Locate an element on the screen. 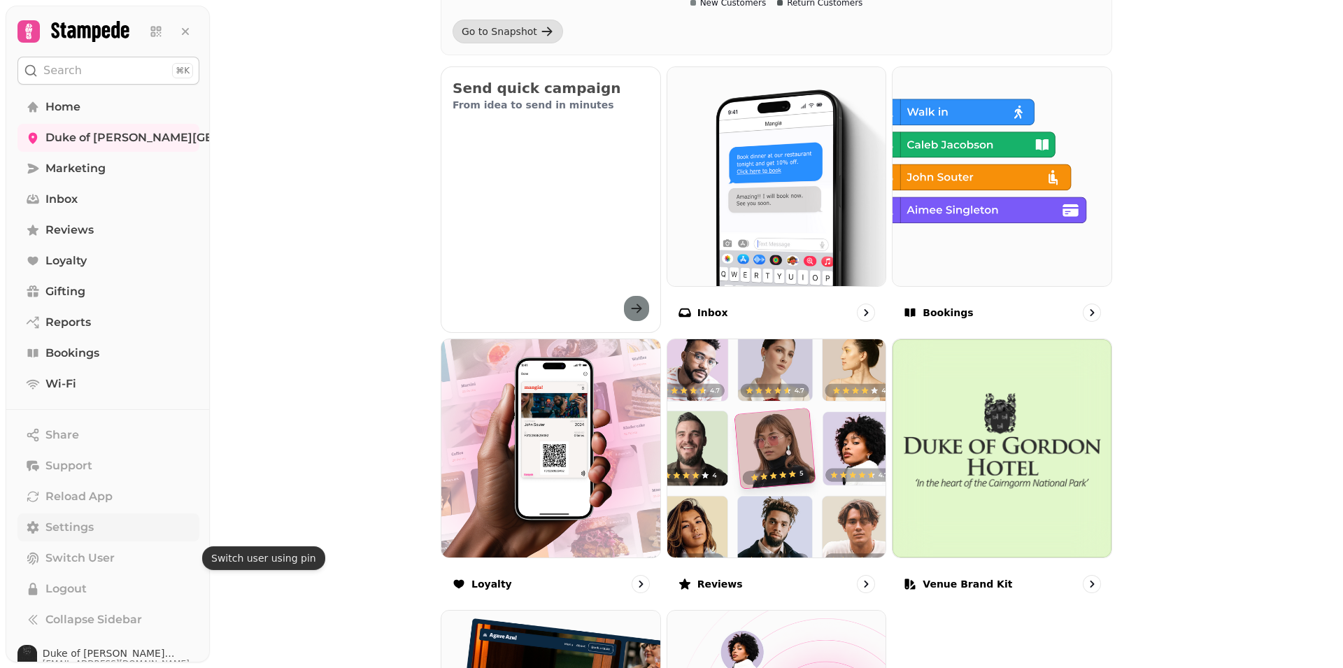  span: Bookings is located at coordinates (72, 353).